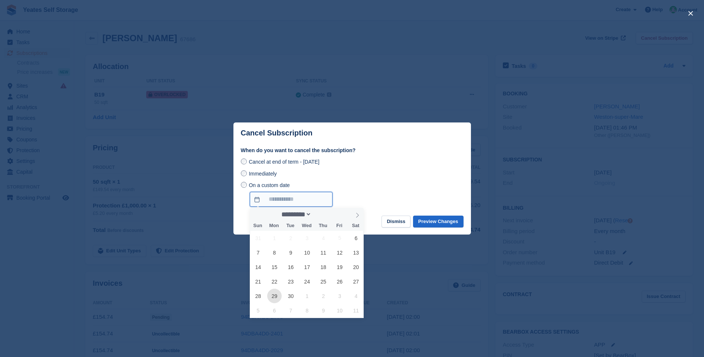 This screenshot has height=357, width=704. What do you see at coordinates (258, 296) in the screenshot?
I see `span: September 28, 2025` at bounding box center [258, 296].